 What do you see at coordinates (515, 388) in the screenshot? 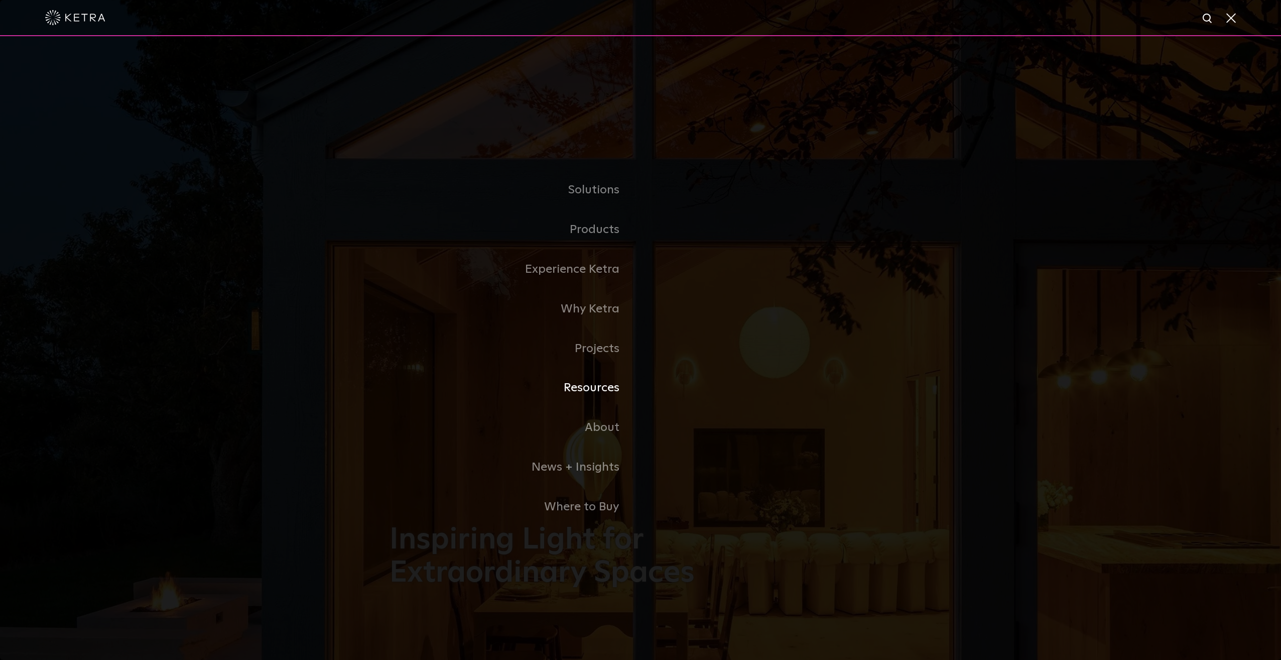
I see `a: Resources` at bounding box center [515, 388].